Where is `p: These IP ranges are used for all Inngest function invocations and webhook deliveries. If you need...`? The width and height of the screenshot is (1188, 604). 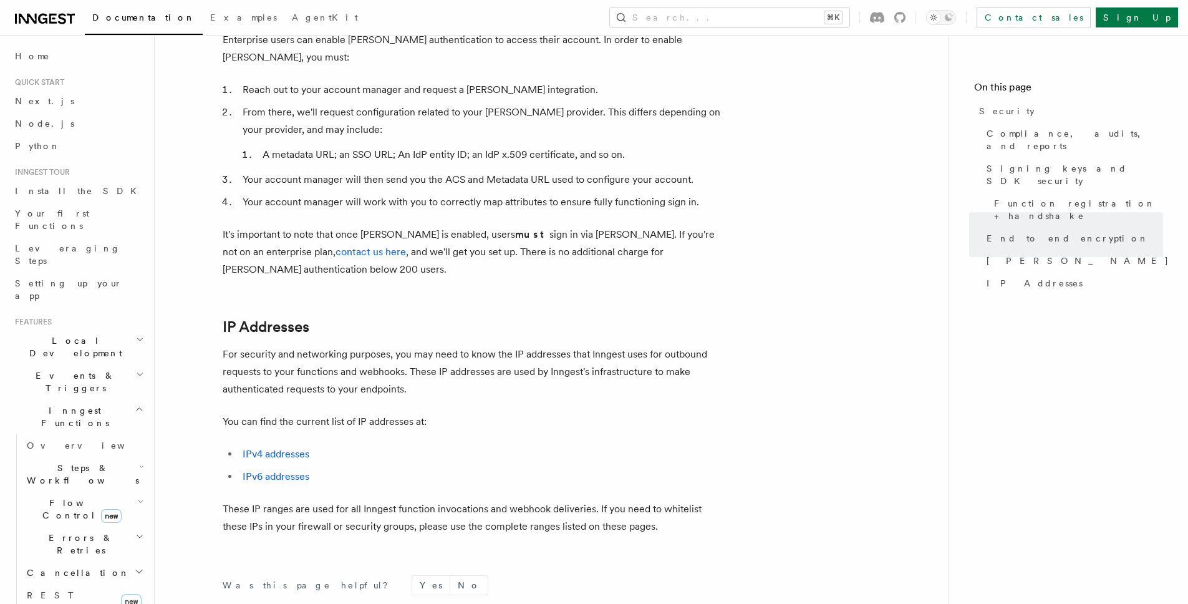
p: These IP ranges are used for all Inngest function invocations and webhook deliveries. If you need... is located at coordinates (472, 518).